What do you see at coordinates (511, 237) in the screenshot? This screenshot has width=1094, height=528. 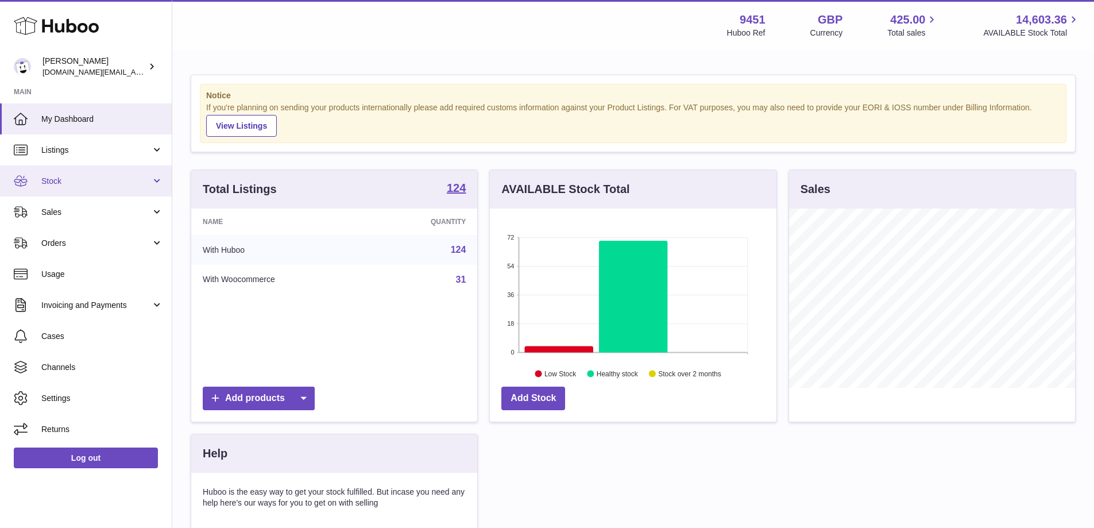 I see `text: 72` at bounding box center [511, 237].